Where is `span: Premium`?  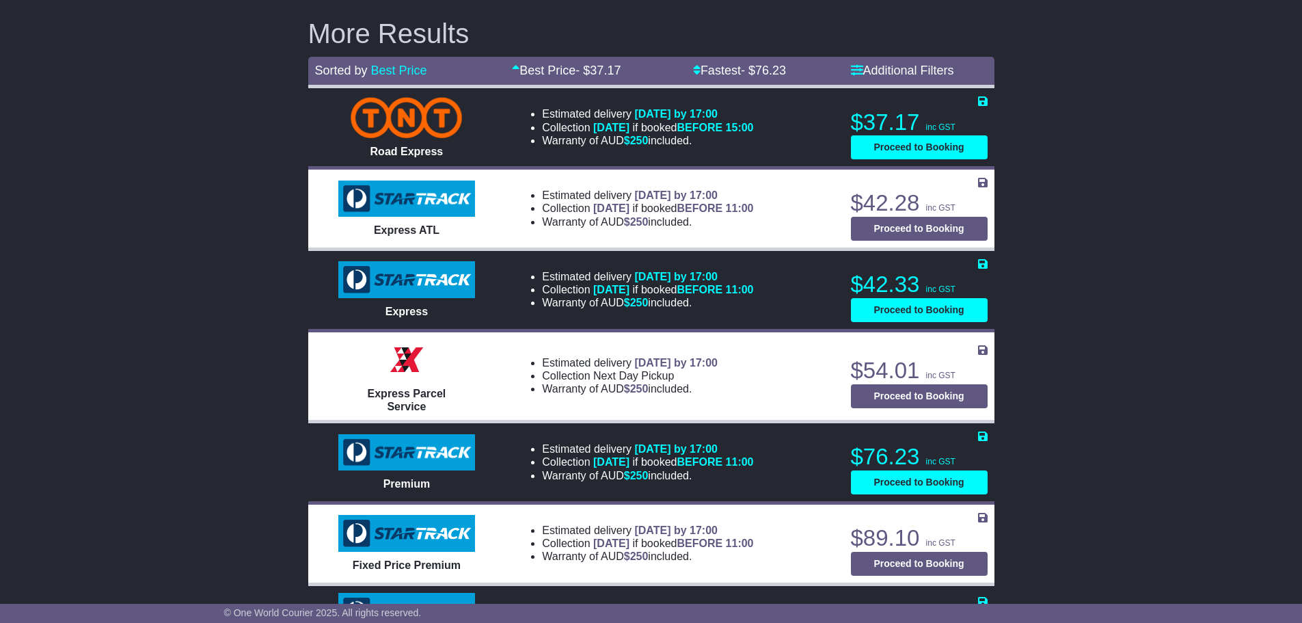
span: Premium is located at coordinates (407, 483).